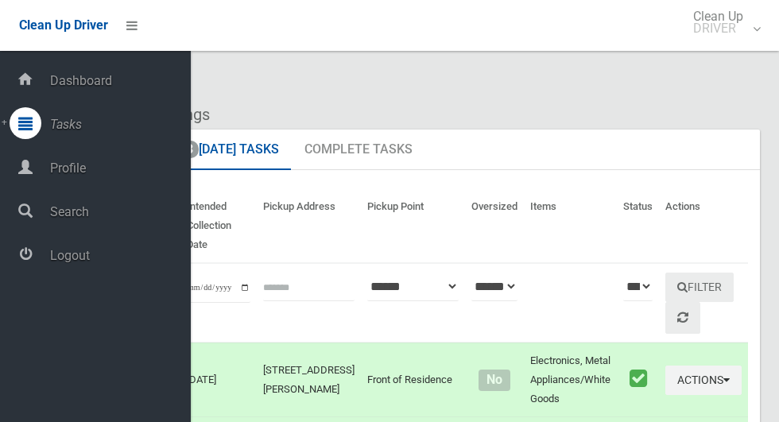 The width and height of the screenshot is (779, 422). I want to click on span: No, so click(493, 380).